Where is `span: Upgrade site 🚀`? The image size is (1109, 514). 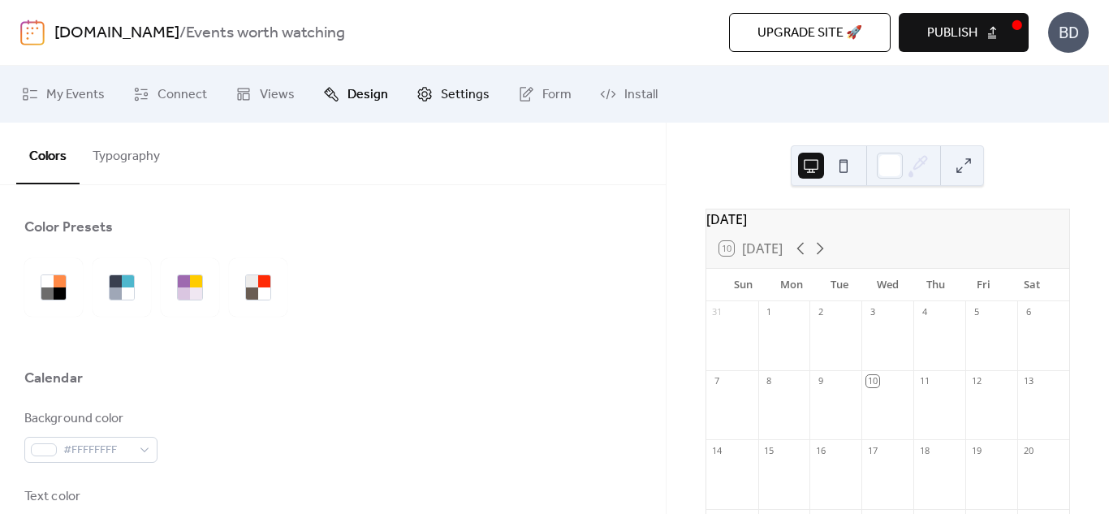 span: Upgrade site 🚀 is located at coordinates (809, 33).